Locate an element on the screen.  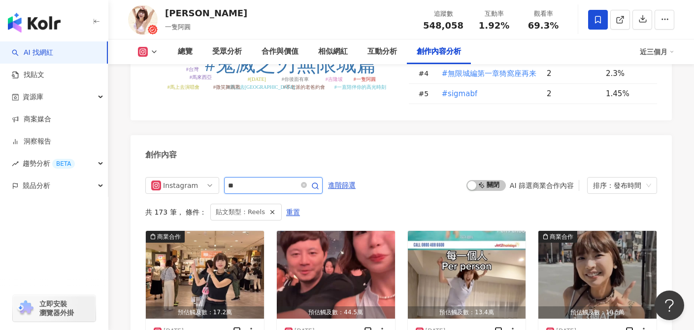
img: logo is located at coordinates (34, 23).